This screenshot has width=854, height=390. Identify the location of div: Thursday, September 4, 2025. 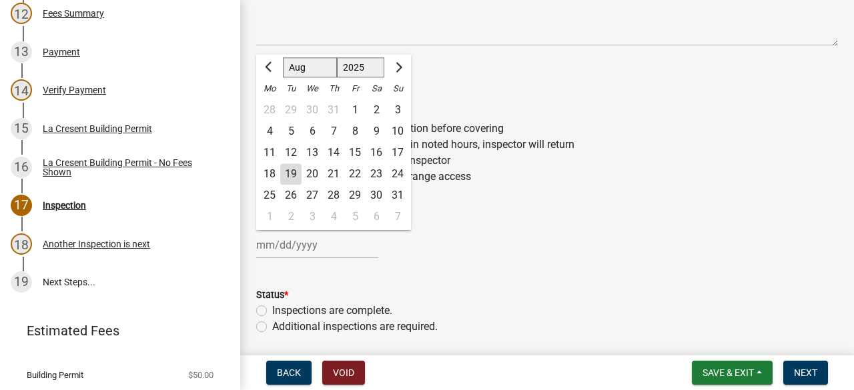
(334, 217).